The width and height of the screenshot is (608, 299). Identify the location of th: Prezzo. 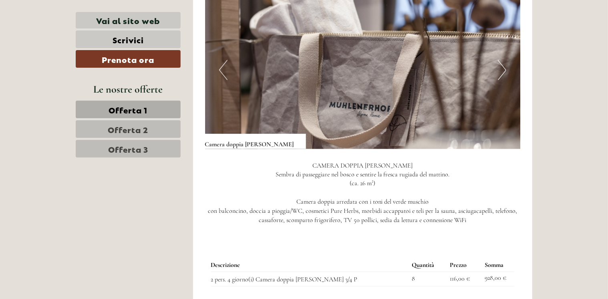
(464, 265).